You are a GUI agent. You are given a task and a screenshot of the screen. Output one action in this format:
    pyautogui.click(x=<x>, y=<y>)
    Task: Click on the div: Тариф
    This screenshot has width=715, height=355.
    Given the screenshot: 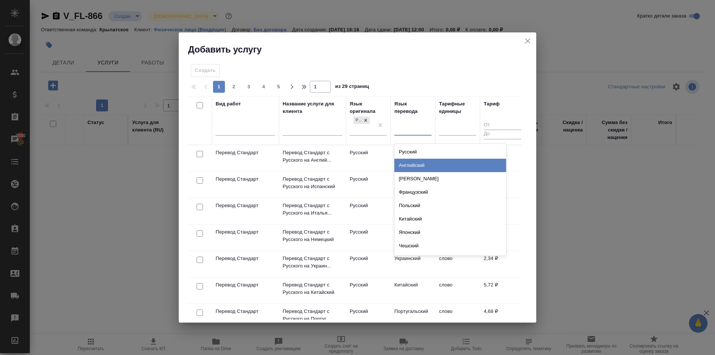 What is the action you would take?
    pyautogui.click(x=491, y=104)
    